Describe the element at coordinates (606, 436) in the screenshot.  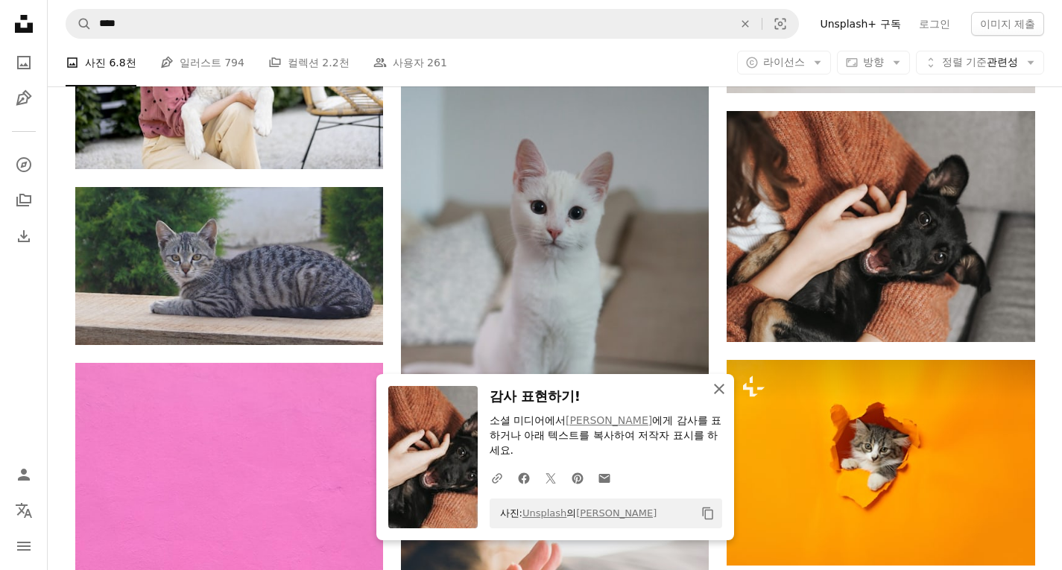
I see `p: 소셜 미디어에서 에게 감사를 표하거나 아래 텍스트를 복사하여 저작자 표시를 하세요.` at that location.